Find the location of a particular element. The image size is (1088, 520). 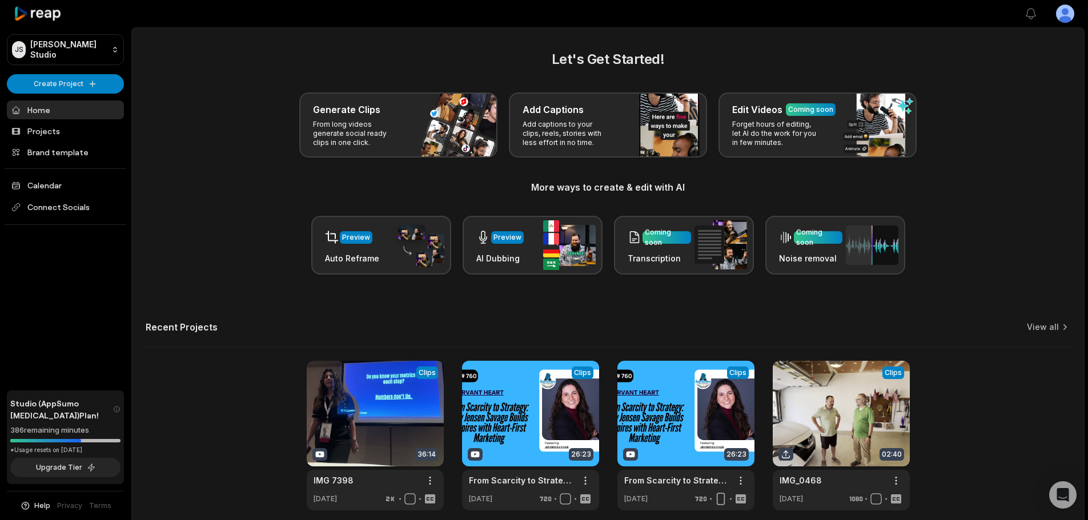

span: Connect Socials is located at coordinates (65, 207).